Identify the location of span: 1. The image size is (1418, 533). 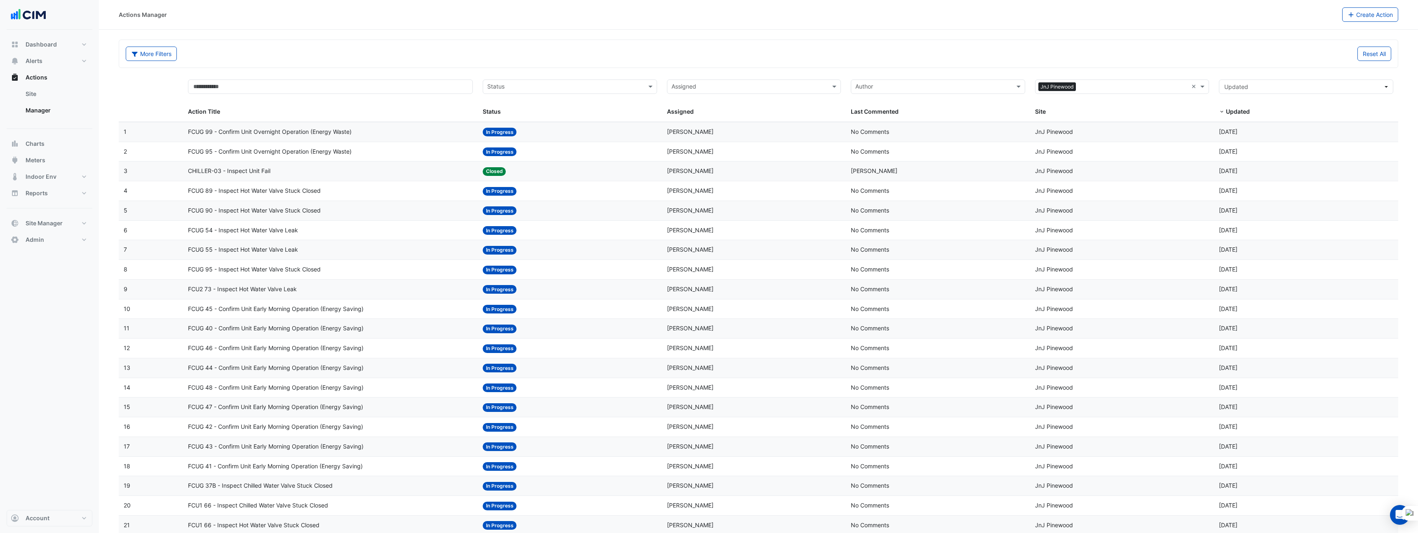
(125, 131).